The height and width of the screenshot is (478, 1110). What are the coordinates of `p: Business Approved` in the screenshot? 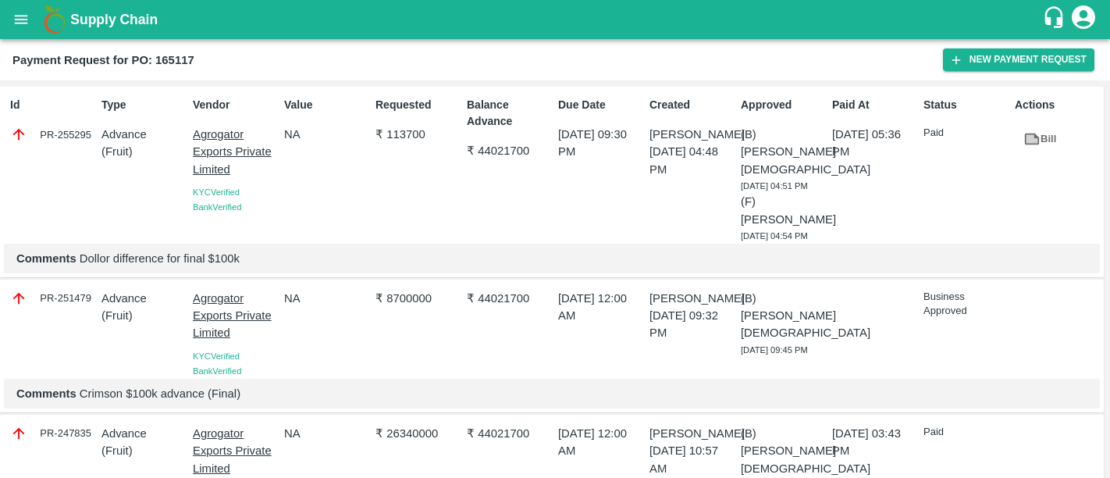 It's located at (965, 304).